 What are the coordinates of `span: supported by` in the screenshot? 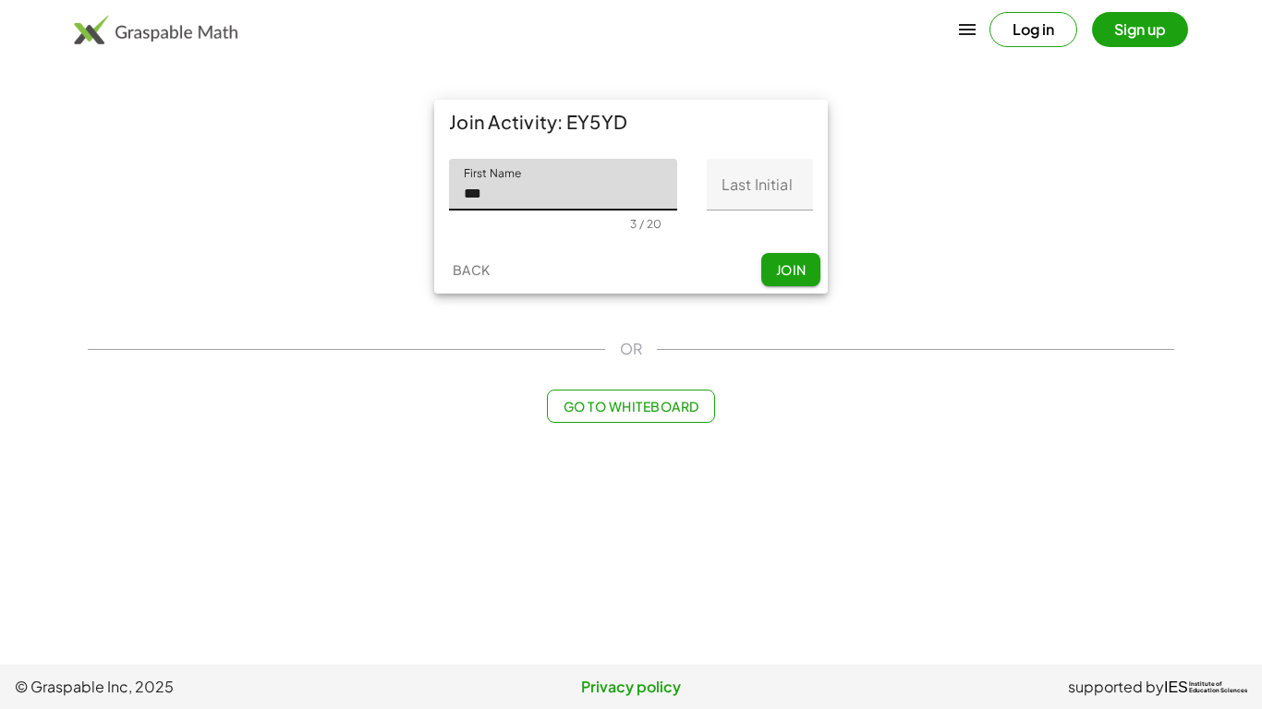 It's located at (1116, 687).